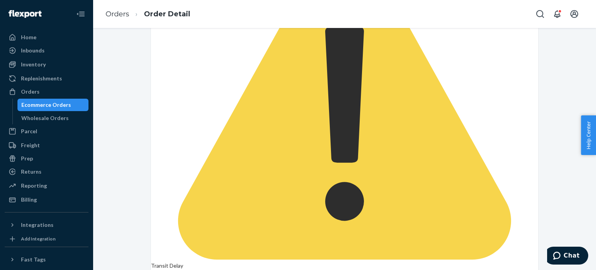 Image resolution: width=596 pixels, height=270 pixels. Describe the element at coordinates (47, 145) in the screenshot. I see `a: Freight` at that location.